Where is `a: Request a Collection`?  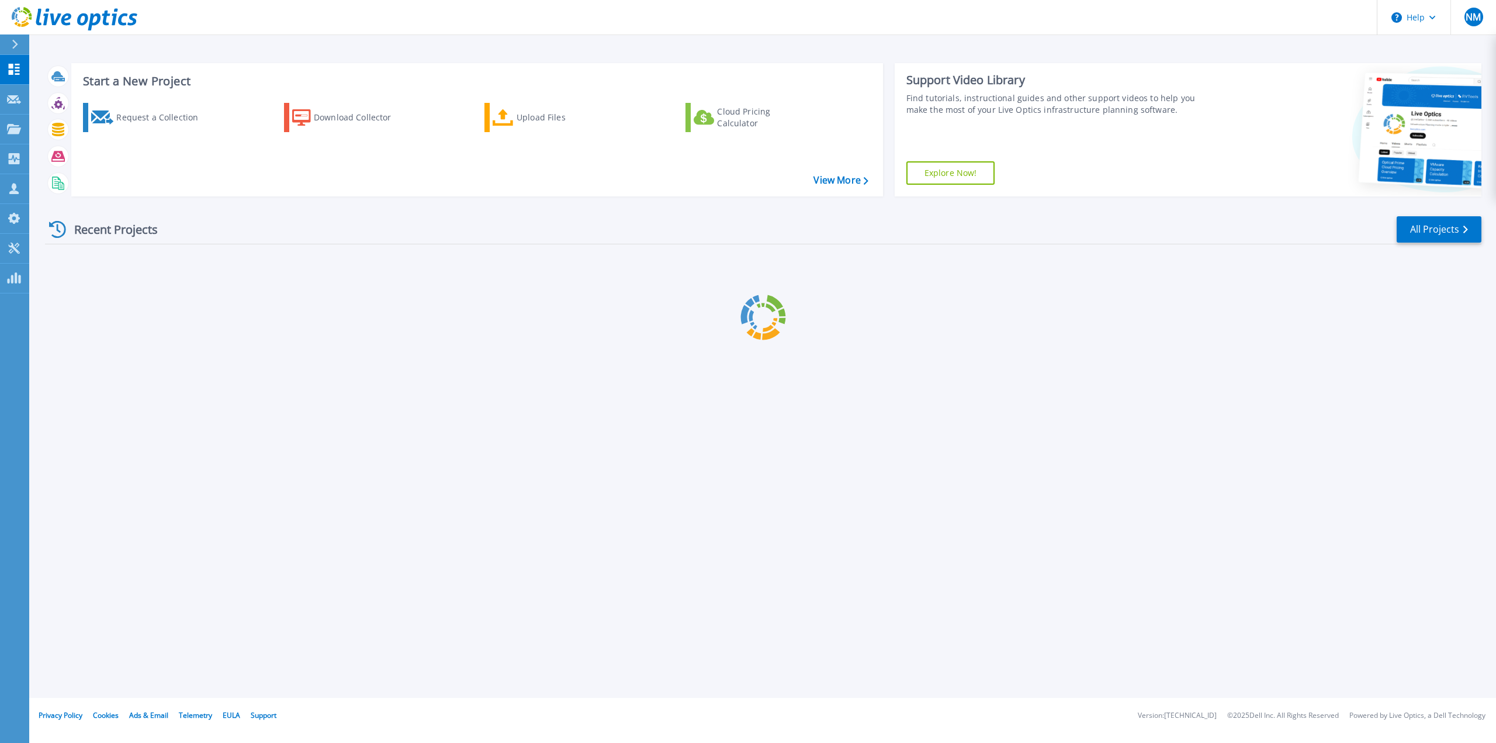
a: Request a Collection is located at coordinates (148, 117).